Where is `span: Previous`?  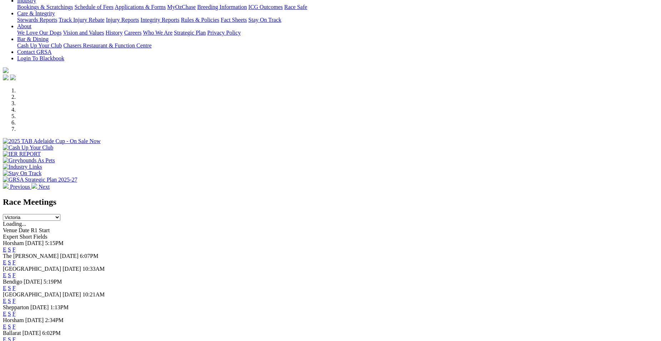 span: Previous is located at coordinates (20, 187).